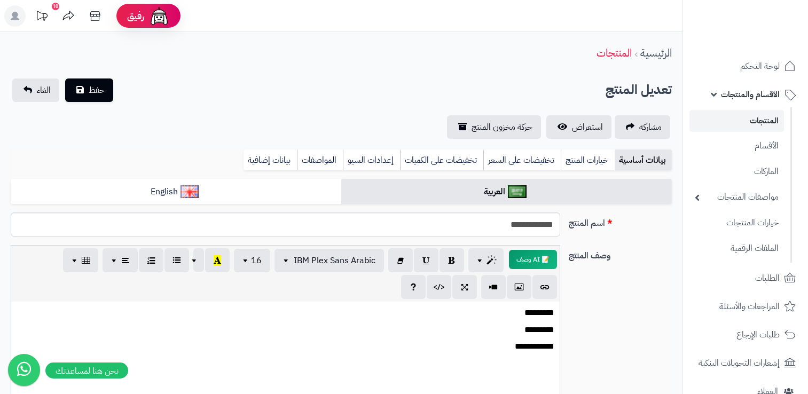 The height and width of the screenshot is (394, 808). What do you see at coordinates (329, 260) in the screenshot?
I see `button: IBM Plex Sans Arabic` at bounding box center [329, 260].